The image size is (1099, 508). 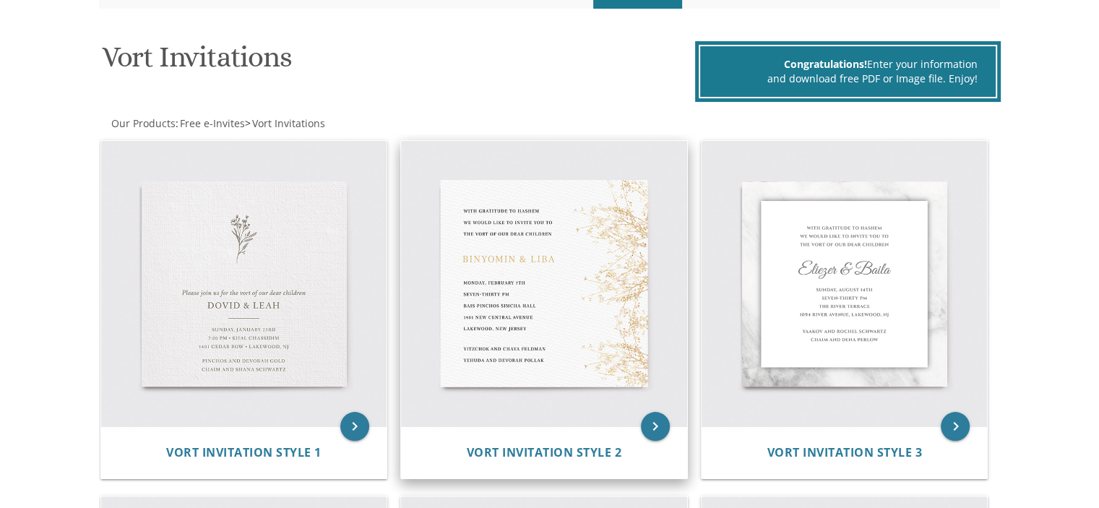 What do you see at coordinates (244, 284) in the screenshot?
I see `img: Vort Invitation Style 1` at bounding box center [244, 284].